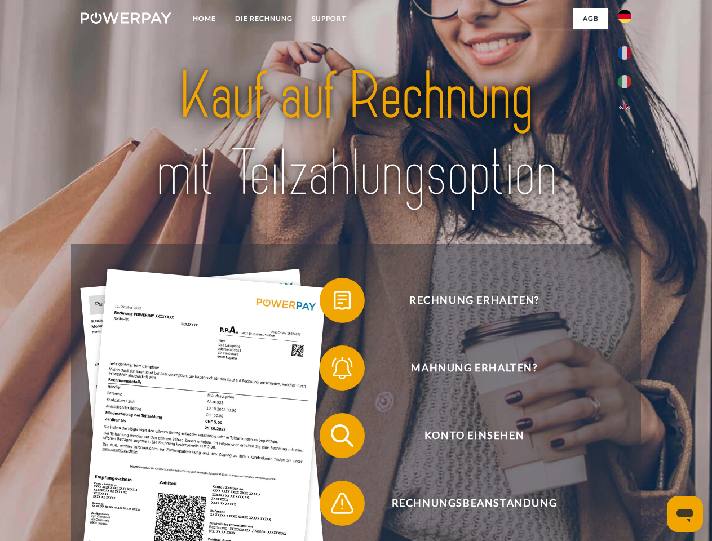 The image size is (712, 541). Describe the element at coordinates (474, 368) in the screenshot. I see `span: Mahnung erhalten?` at that location.